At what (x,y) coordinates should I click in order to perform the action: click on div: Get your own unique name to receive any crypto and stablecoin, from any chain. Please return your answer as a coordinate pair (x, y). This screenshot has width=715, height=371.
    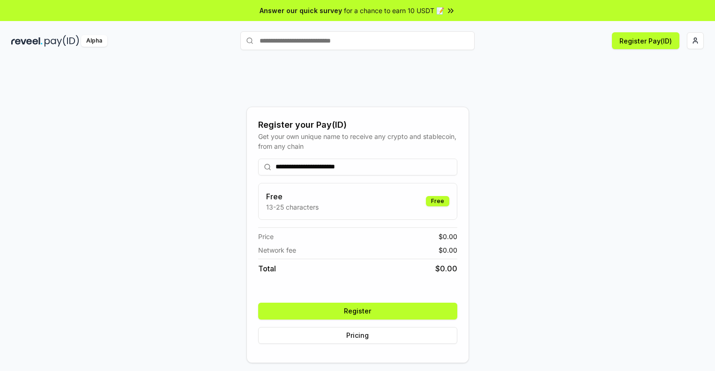
    Looking at the image, I should click on (357, 141).